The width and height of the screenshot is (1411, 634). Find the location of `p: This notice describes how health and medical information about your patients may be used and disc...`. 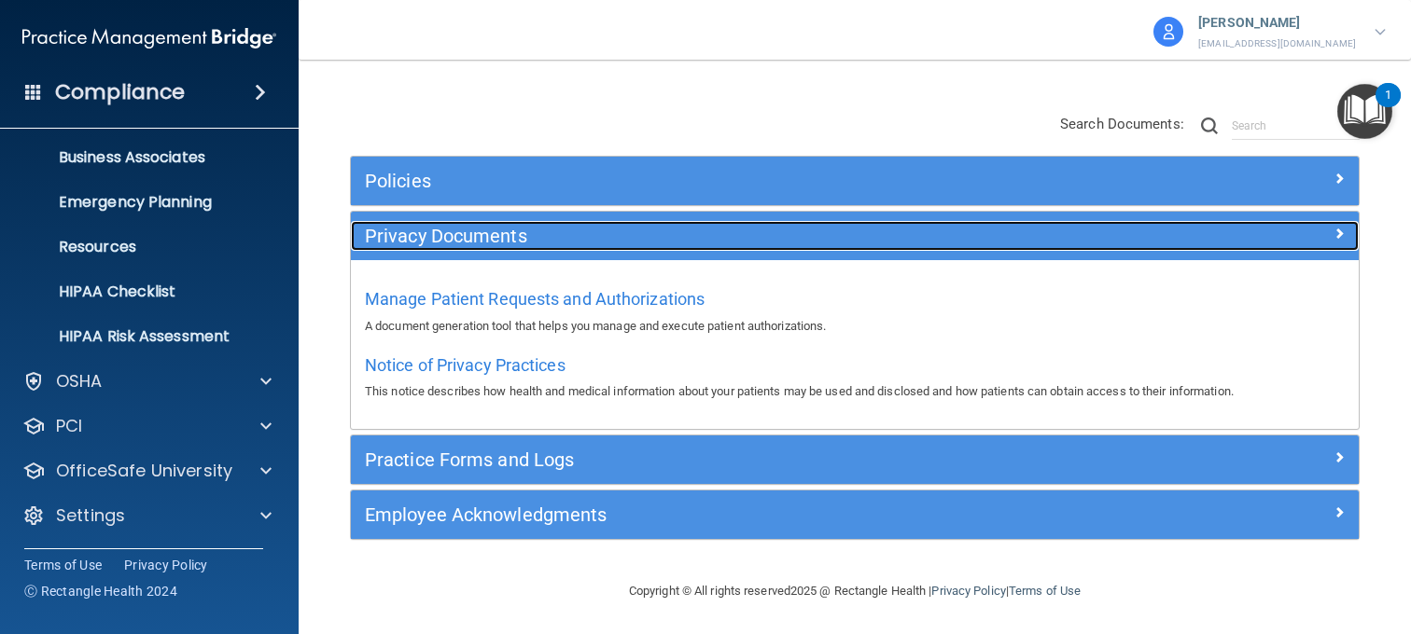

p: This notice describes how health and medical information about your patients may be used and disc... is located at coordinates (855, 392).